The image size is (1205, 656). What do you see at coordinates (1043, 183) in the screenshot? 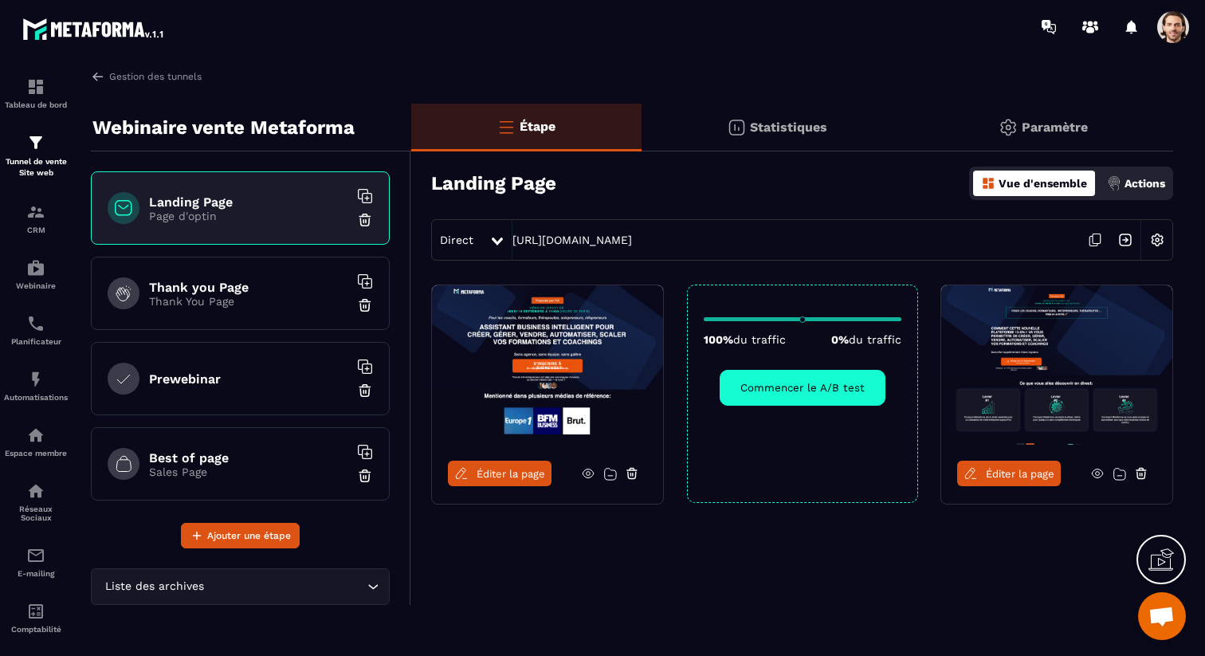
I see `p: Vue d'ensemble` at bounding box center [1043, 183].